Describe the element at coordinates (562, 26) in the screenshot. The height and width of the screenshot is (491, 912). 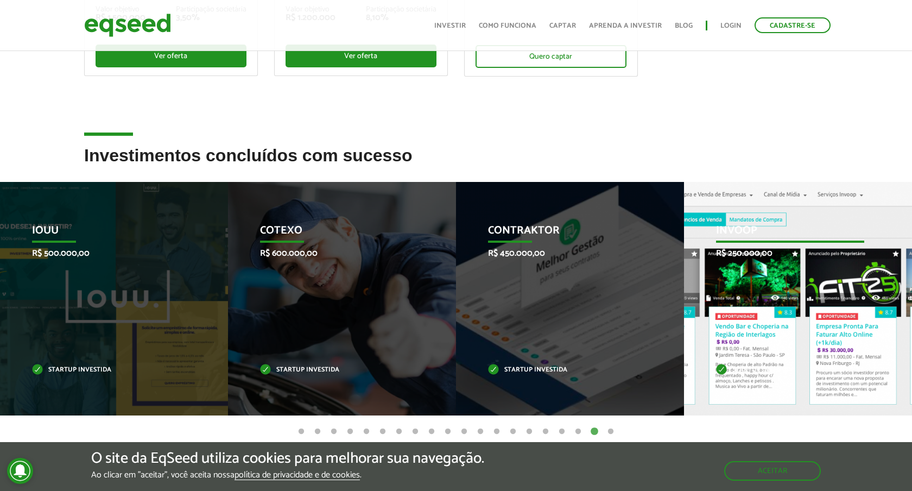
I see `a: Captar` at that location.